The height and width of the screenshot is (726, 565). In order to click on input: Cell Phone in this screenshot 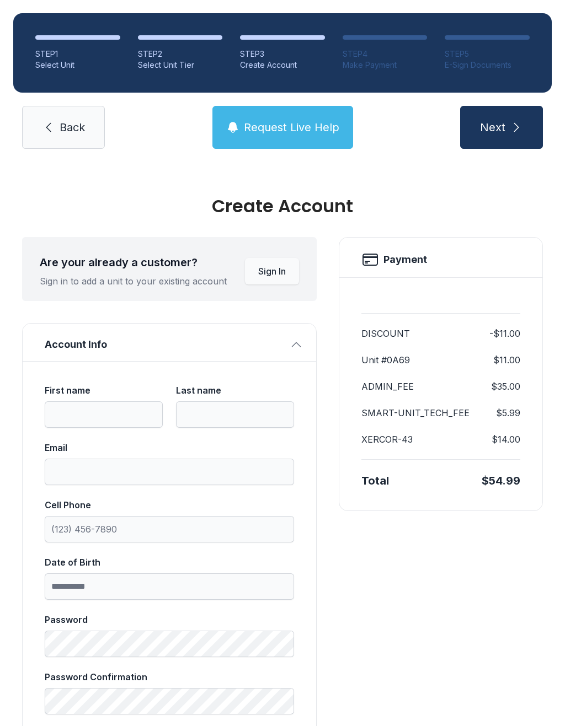, I will do `click(169, 530)`.